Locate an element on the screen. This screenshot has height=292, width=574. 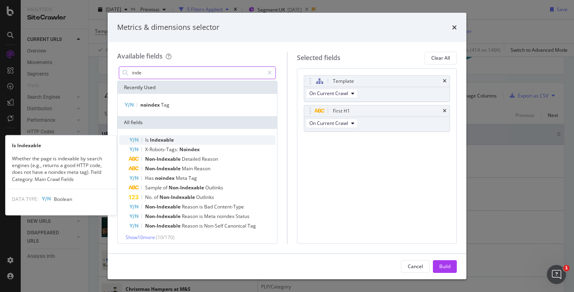
div: TemplatetimesOn Current Crawl is located at coordinates (377, 88).